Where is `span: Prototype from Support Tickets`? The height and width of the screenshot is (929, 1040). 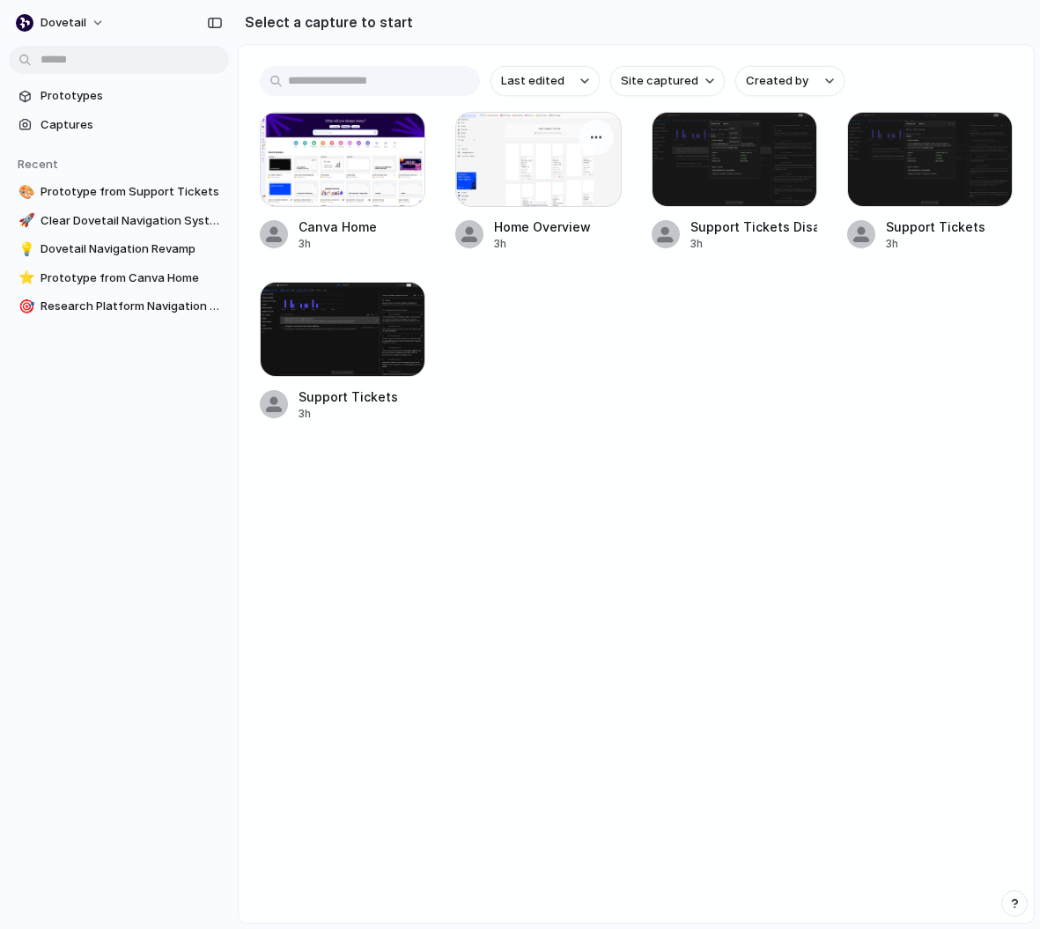 span: Prototype from Support Tickets is located at coordinates (131, 192).